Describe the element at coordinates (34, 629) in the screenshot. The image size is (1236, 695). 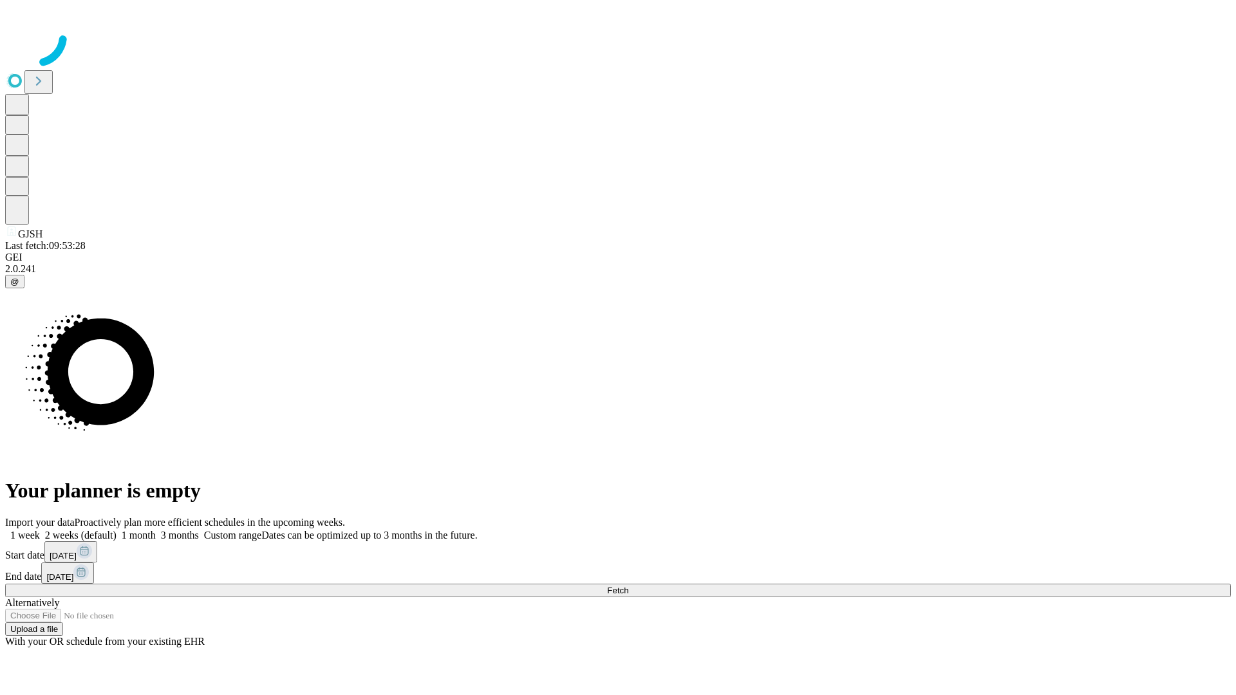
I see `button: Upload a file` at that location.